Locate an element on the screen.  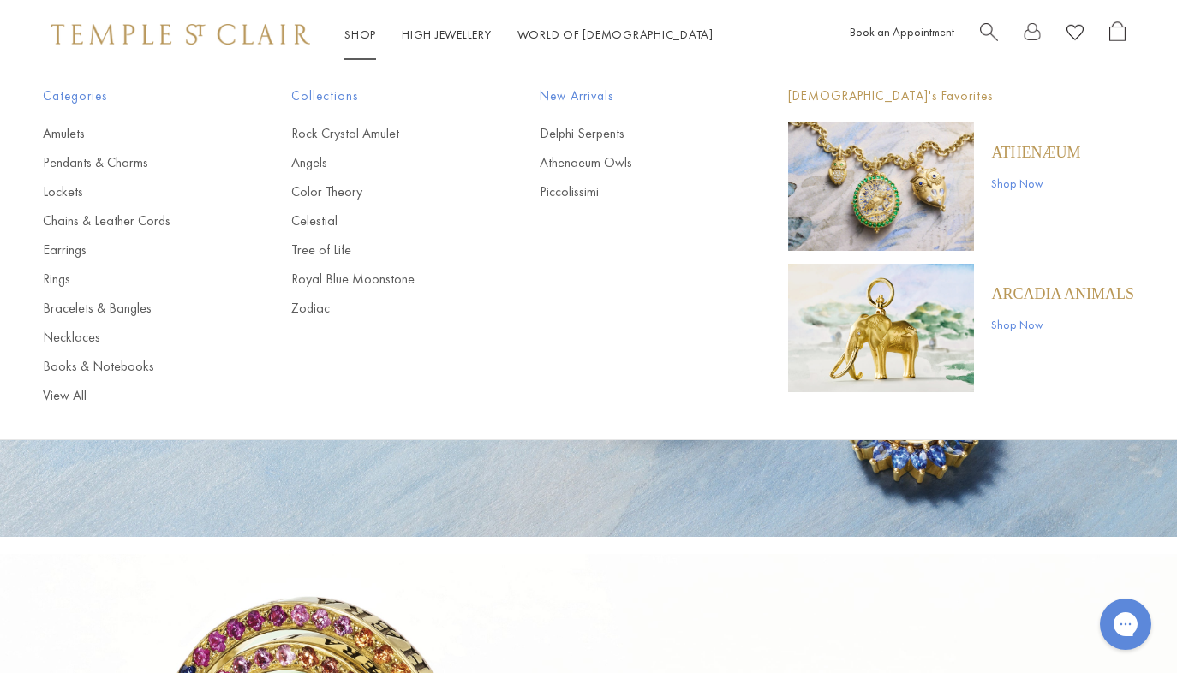
a: Search is located at coordinates (989, 34).